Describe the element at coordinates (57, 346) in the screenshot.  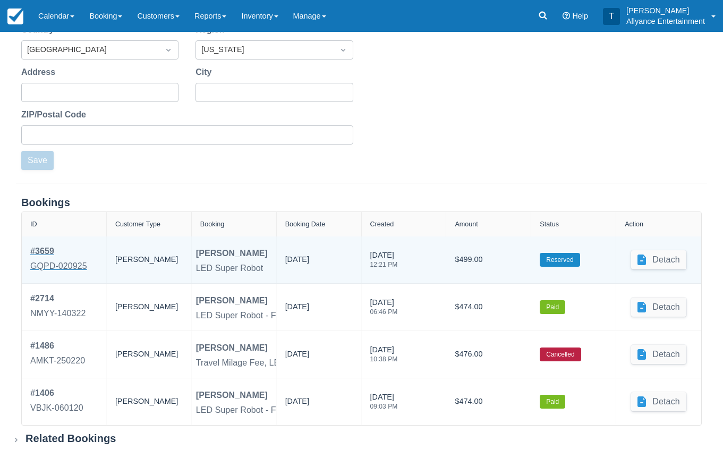
I see `div: # 1486` at that location.